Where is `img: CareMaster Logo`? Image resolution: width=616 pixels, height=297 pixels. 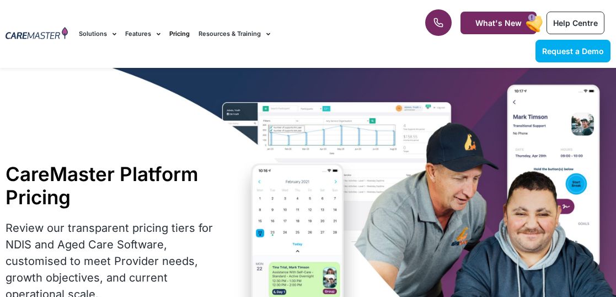
img: CareMaster Logo is located at coordinates (36, 34).